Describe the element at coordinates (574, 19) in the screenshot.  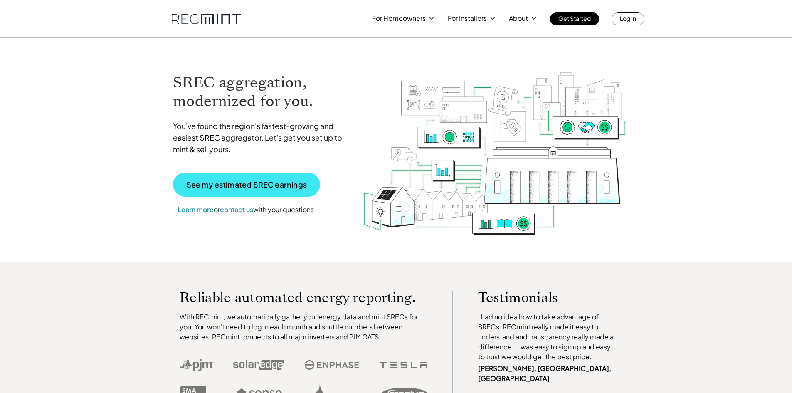
I see `a: Get Started` at that location.